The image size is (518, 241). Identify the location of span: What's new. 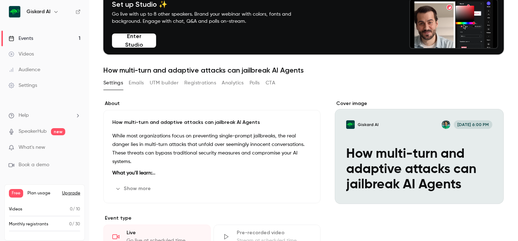
(32, 147).